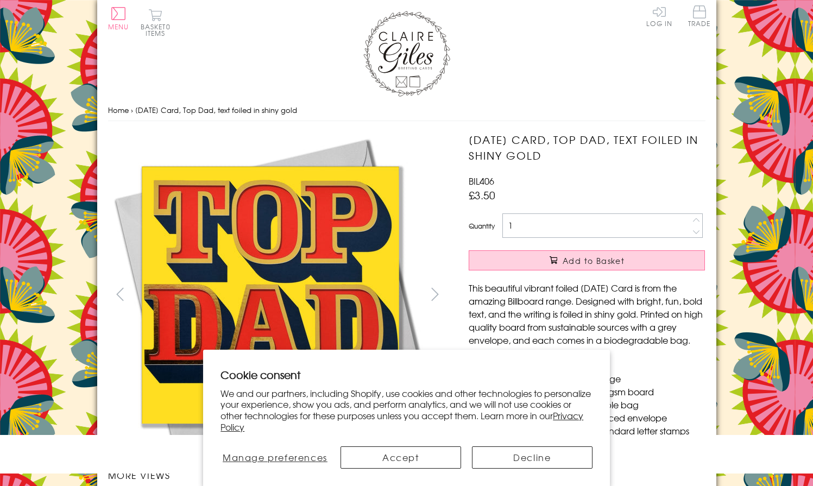 The height and width of the screenshot is (486, 813). I want to click on button: Basket0 items, so click(155, 22).